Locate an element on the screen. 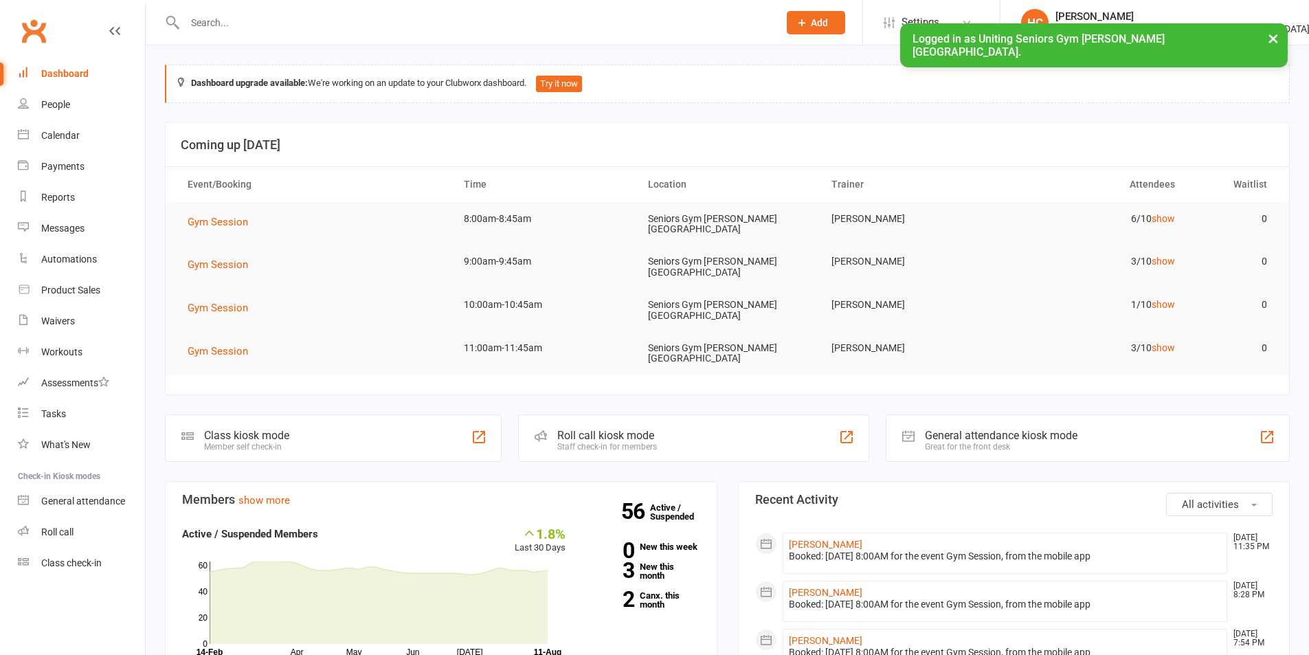 The height and width of the screenshot is (655, 1309). a: People is located at coordinates (81, 104).